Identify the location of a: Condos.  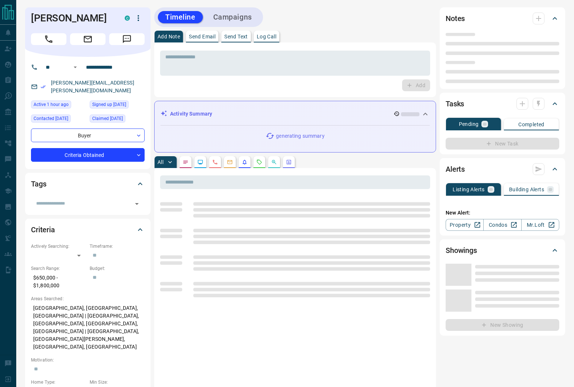
(502, 225).